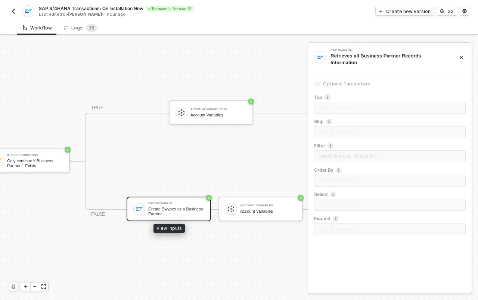 This screenshot has height=300, width=478. Describe the element at coordinates (169, 228) in the screenshot. I see `div: View inputs` at that location.